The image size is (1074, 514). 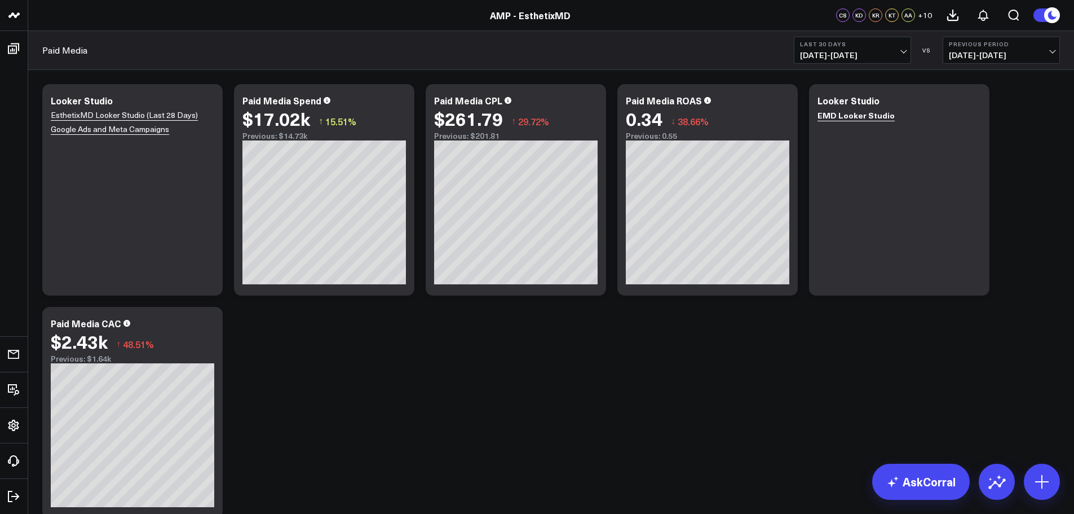 What do you see at coordinates (708, 136) in the screenshot?
I see `div: Previous: 0.55` at bounding box center [708, 136].